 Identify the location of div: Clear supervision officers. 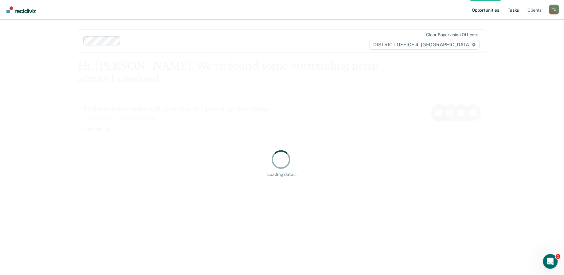
(453, 35).